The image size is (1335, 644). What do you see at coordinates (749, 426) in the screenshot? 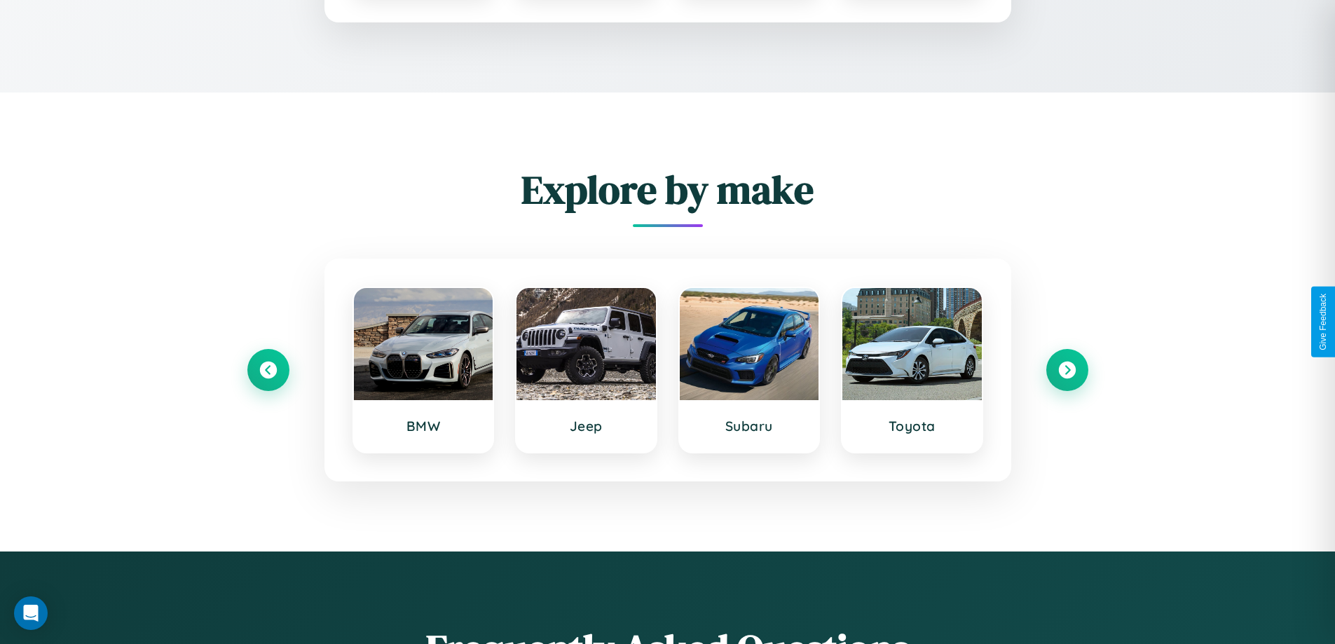
I see `h3: Subaru` at bounding box center [749, 426].